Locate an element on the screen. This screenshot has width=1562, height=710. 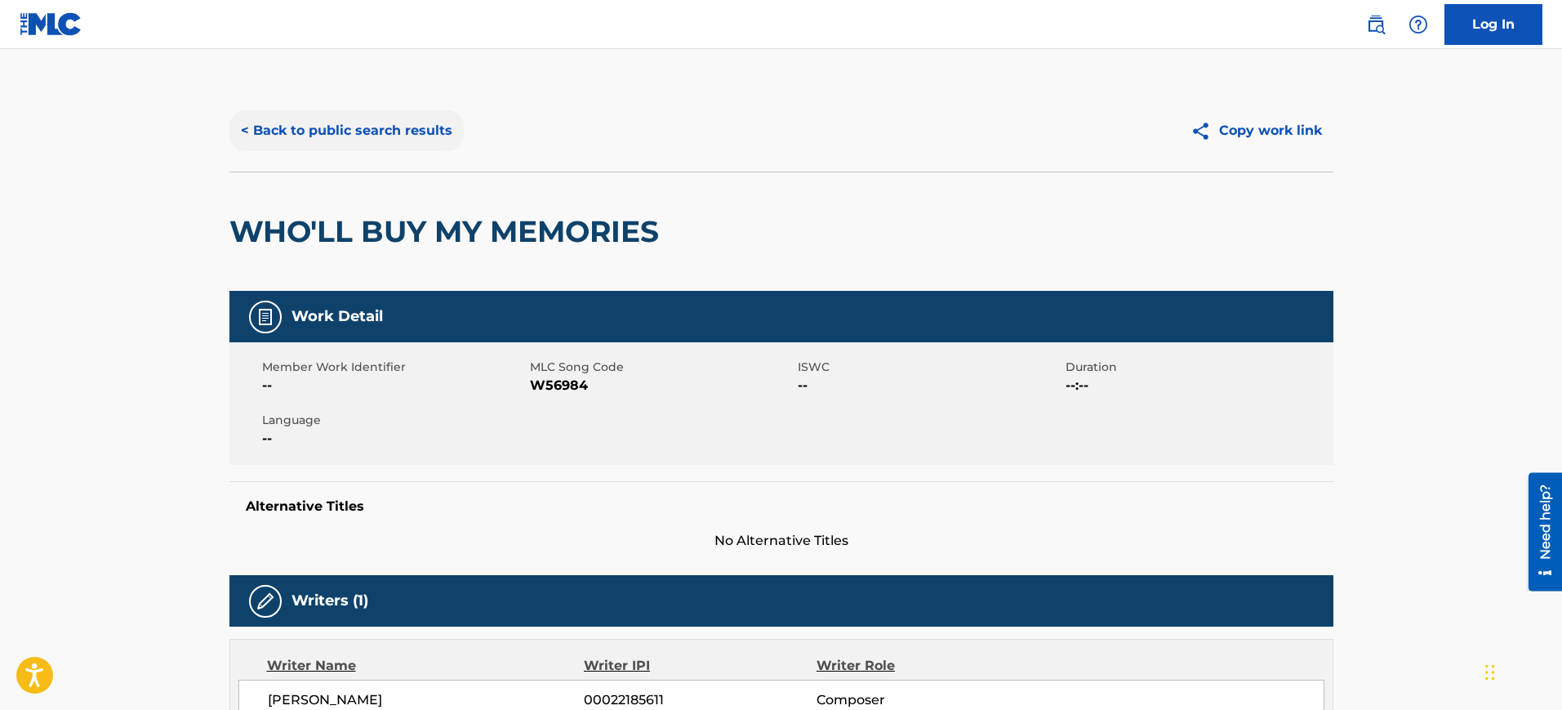
div: Need help? is located at coordinates (29, 49).